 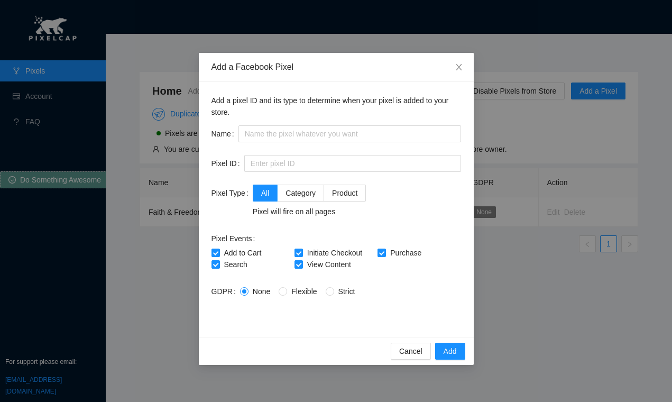 I want to click on span: Purchase, so click(x=406, y=253).